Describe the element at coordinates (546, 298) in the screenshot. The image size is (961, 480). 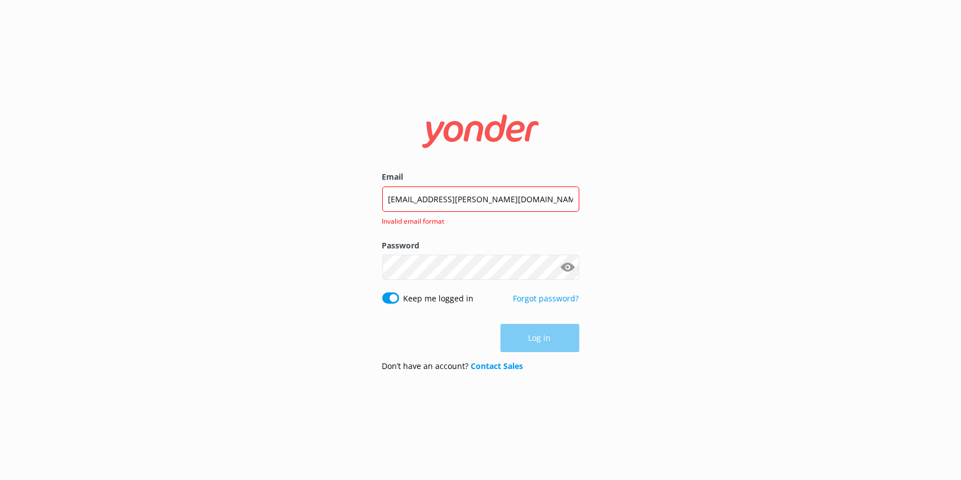
I see `a: Forgot password?` at that location.